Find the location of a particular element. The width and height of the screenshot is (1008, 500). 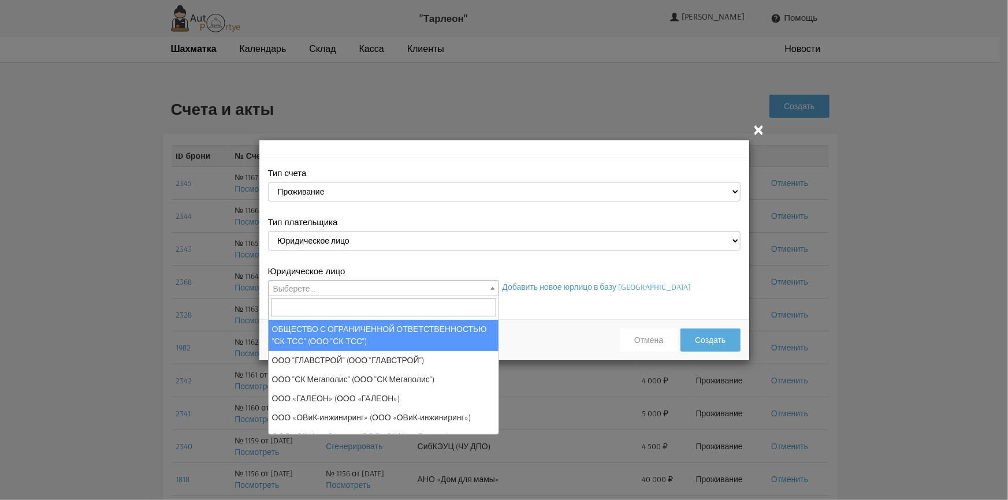

button: Закрыть is located at coordinates (759, 129).